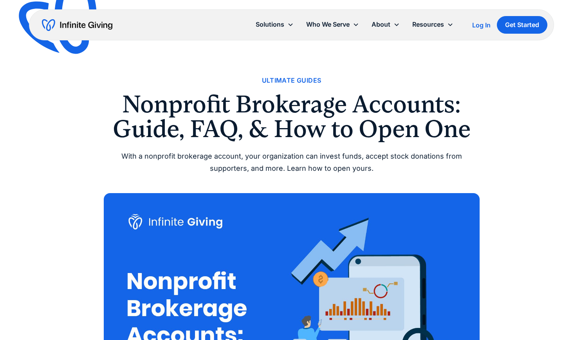 This screenshot has height=340, width=583. I want to click on div: Ultimate Guides, so click(292, 80).